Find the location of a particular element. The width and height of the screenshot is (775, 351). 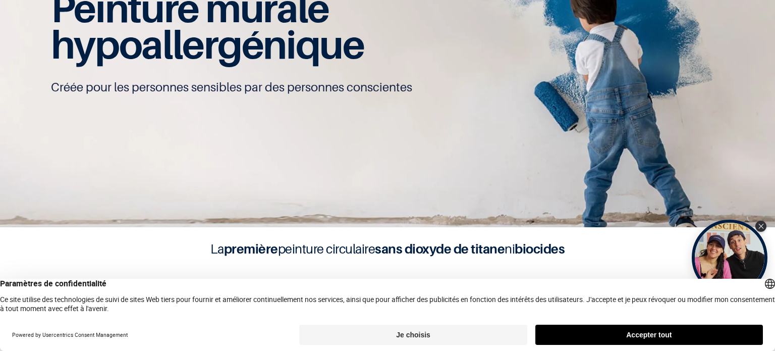

p: Créée pour les personnes sensibles par des personnes conscientes is located at coordinates (387, 87).